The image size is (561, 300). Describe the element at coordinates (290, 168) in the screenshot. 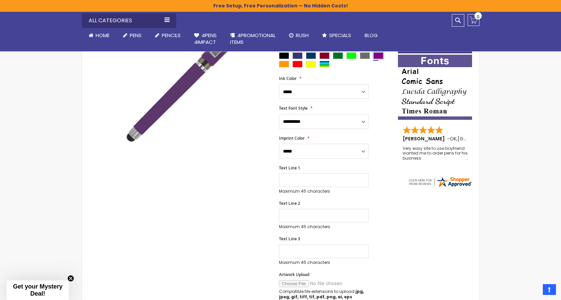

I see `span: Text Line 1` at that location.